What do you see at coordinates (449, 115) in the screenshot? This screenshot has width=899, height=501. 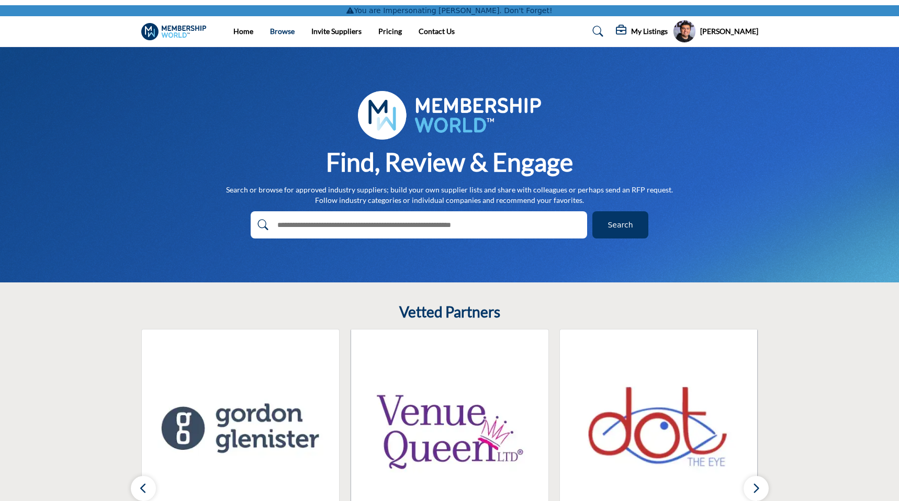 I see `img: image` at bounding box center [449, 115].